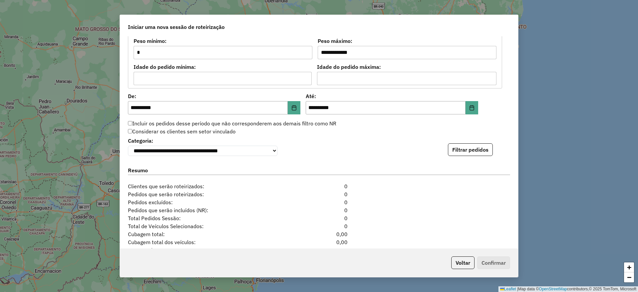 This screenshot has width=638, height=292. Describe the element at coordinates (629, 267) in the screenshot. I see `a: Zoom in` at that location.